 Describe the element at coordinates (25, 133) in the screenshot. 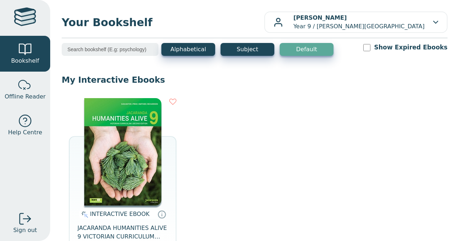

I see `span: Help Centre` at that location.